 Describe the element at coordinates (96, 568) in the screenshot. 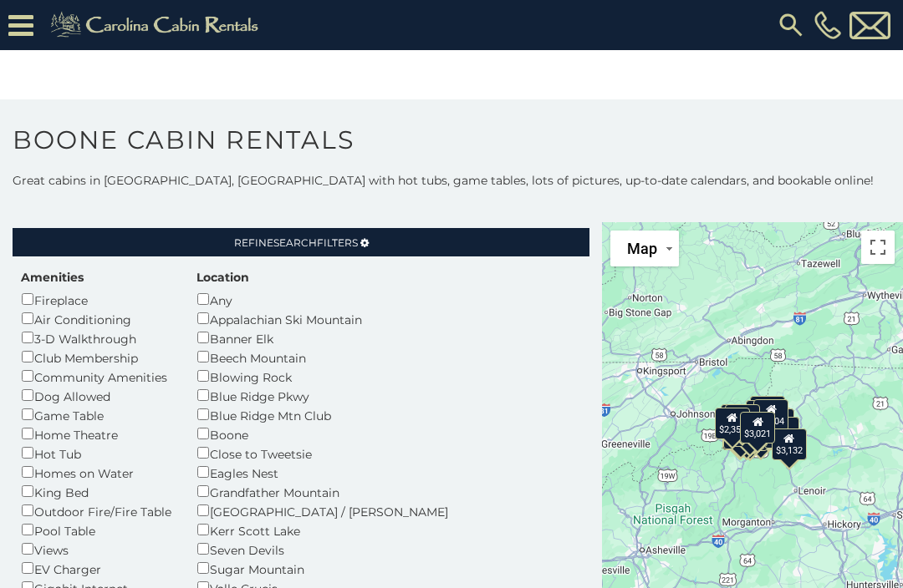

I see `div: EV Charger` at that location.